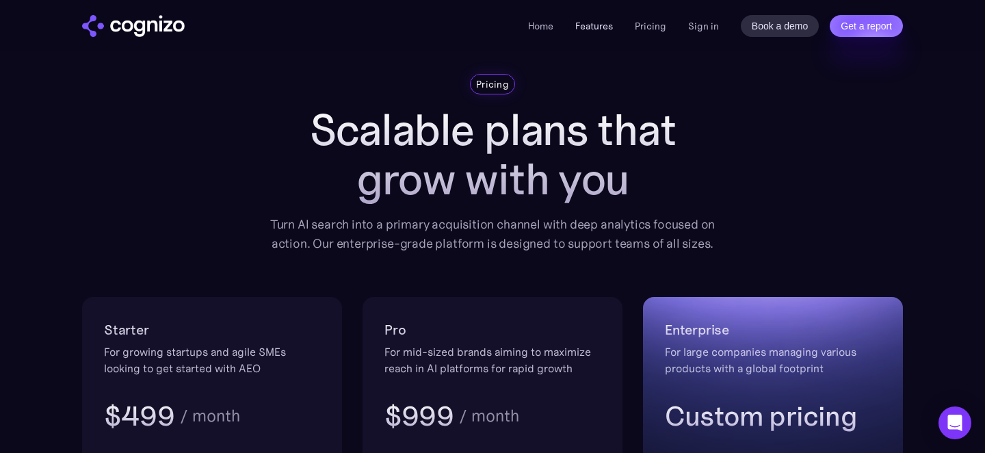  What do you see at coordinates (212, 360) in the screenshot?
I see `div: For growing startups and agile SMEs looking to get started with AEO` at bounding box center [212, 360].